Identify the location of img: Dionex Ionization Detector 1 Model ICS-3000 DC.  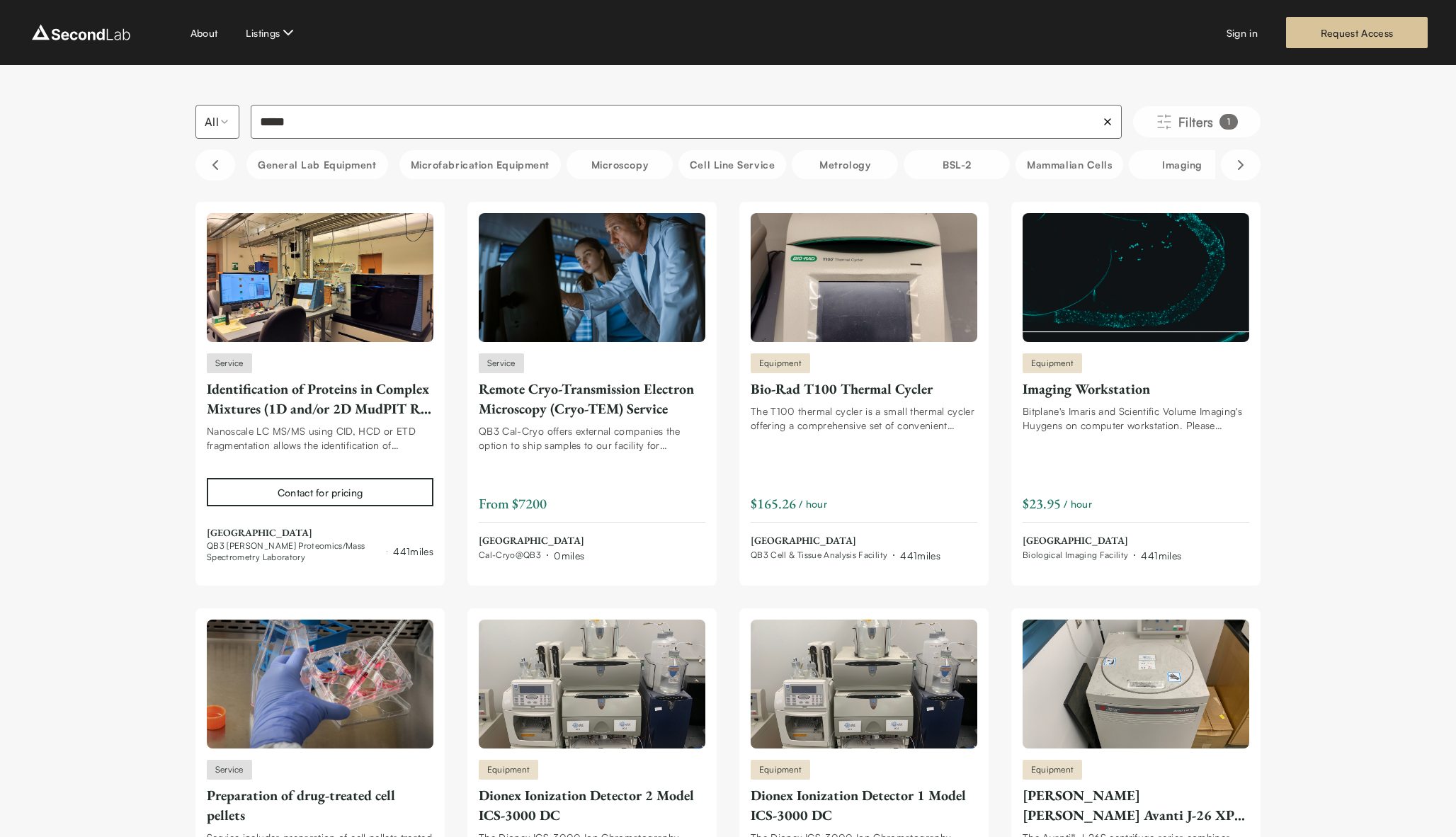
(864, 684).